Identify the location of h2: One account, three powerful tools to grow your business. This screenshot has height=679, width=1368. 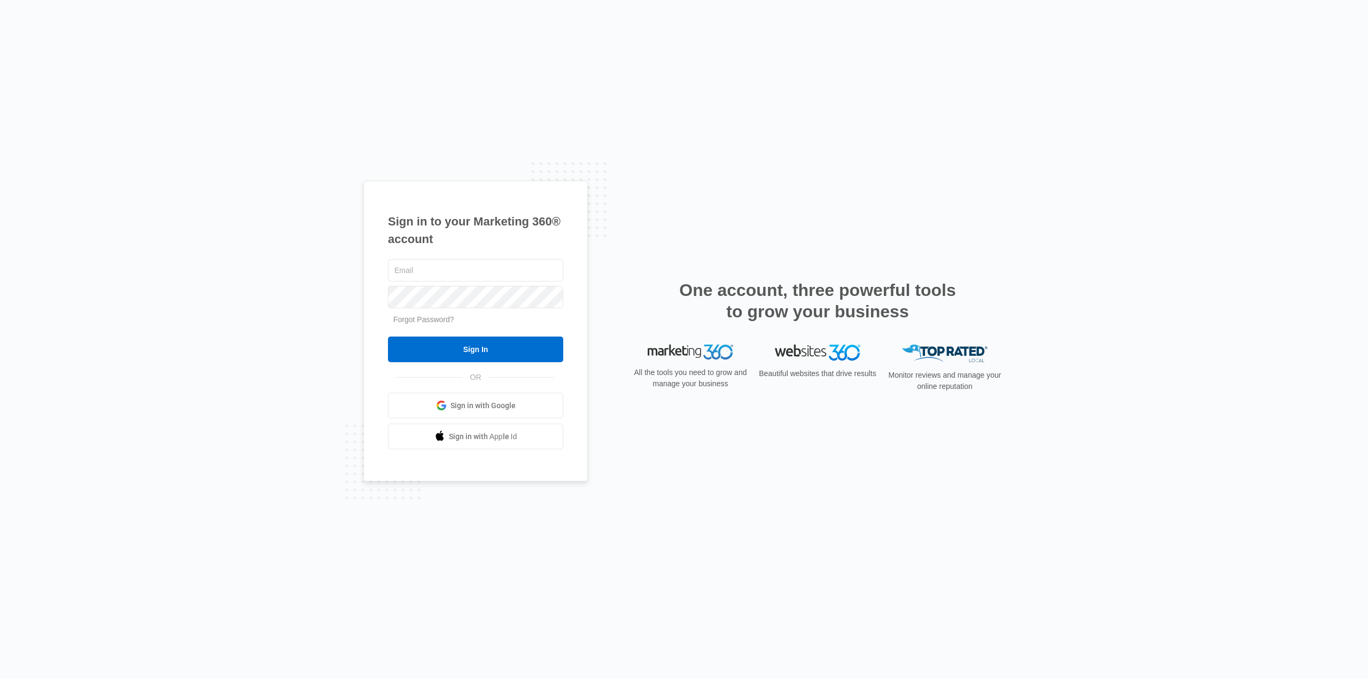
(818, 301).